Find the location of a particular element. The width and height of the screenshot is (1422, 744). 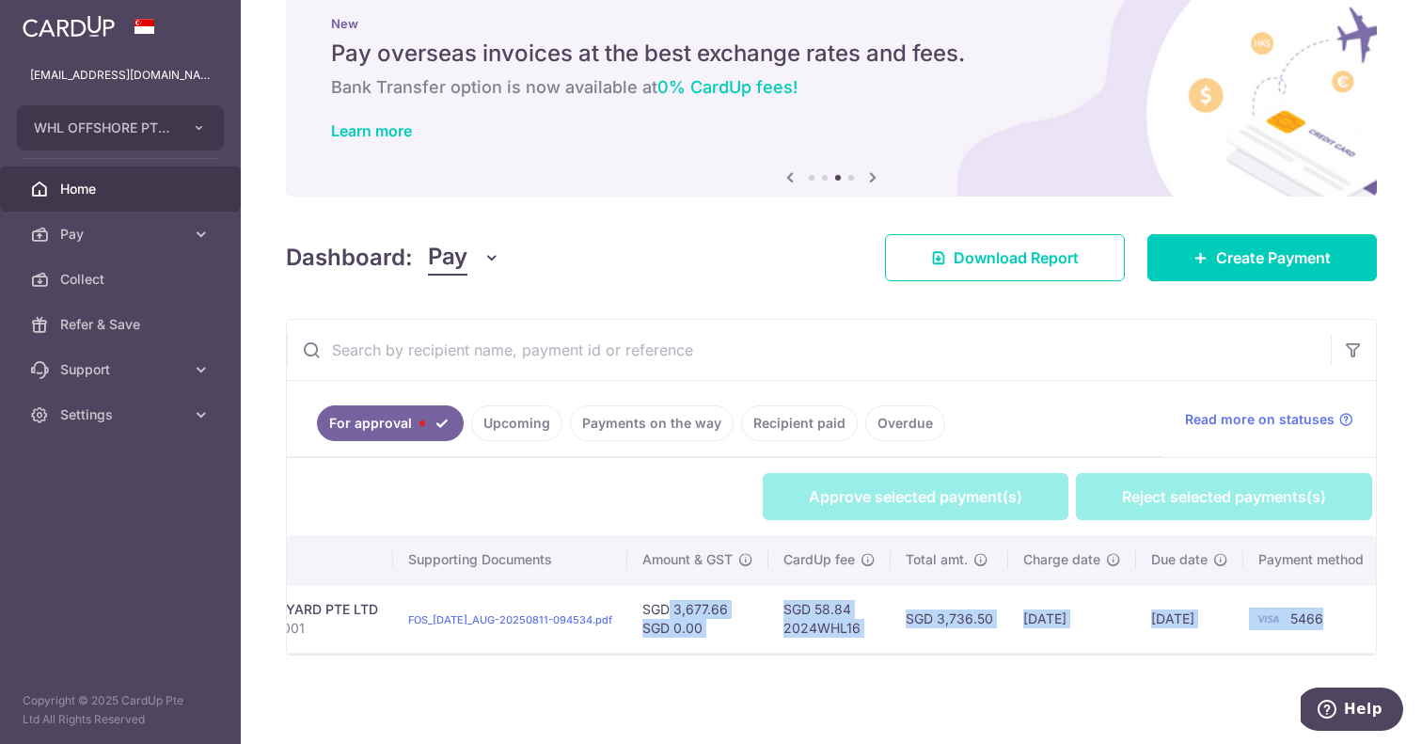

span: Total amt. is located at coordinates (937, 560).